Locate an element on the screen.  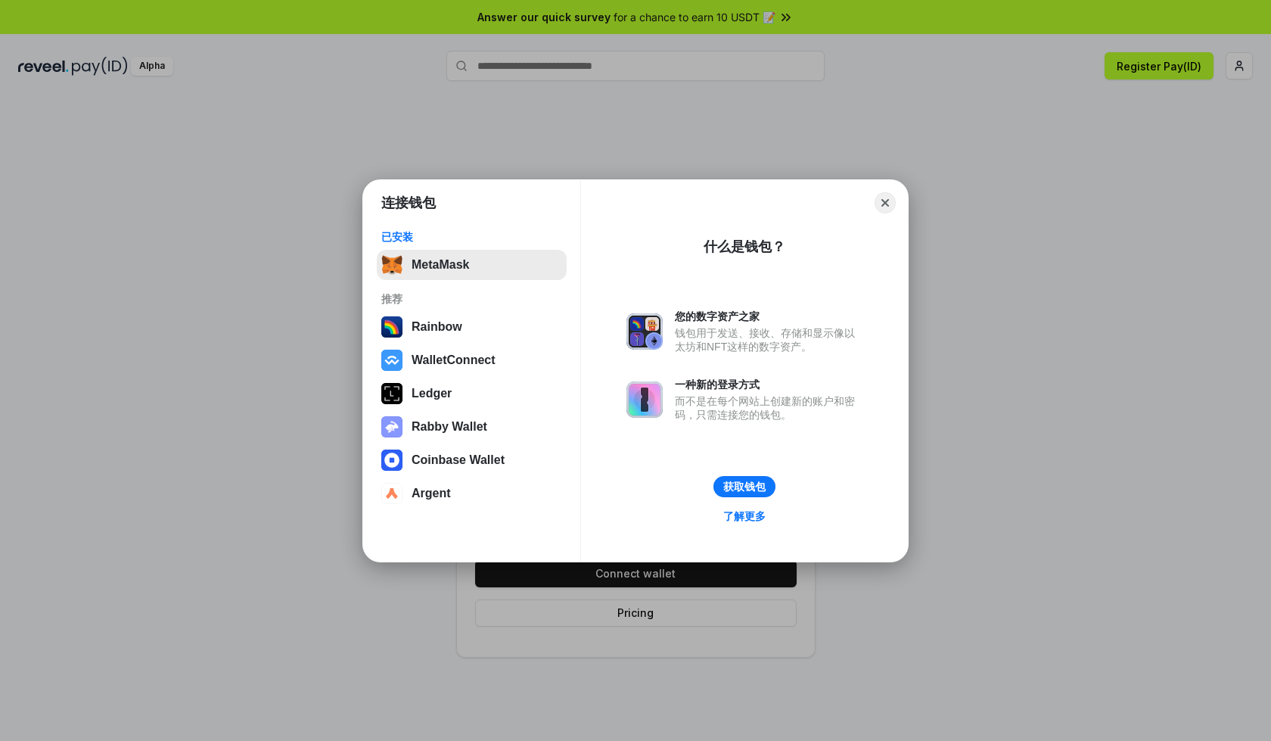
div: Coinbase Wallet is located at coordinates (458, 460).